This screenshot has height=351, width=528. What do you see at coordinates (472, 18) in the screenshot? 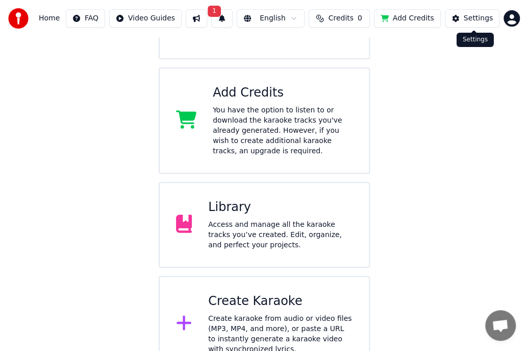
I see `button: Settings` at bounding box center [472, 18].